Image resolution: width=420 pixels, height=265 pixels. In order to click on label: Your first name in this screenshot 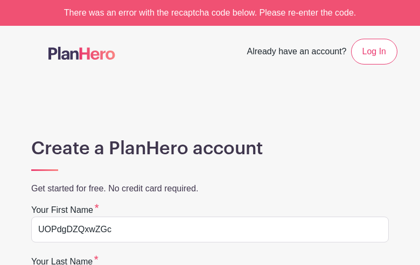, I will do `click(65, 211)`.